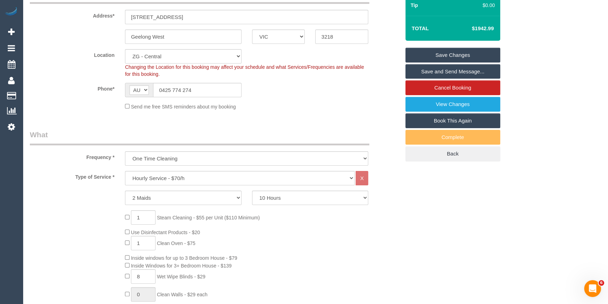 This screenshot has height=304, width=608. Describe the element at coordinates (181, 266) in the screenshot. I see `span: Inside Windows for 3+ Bedroom House - $139` at that location.